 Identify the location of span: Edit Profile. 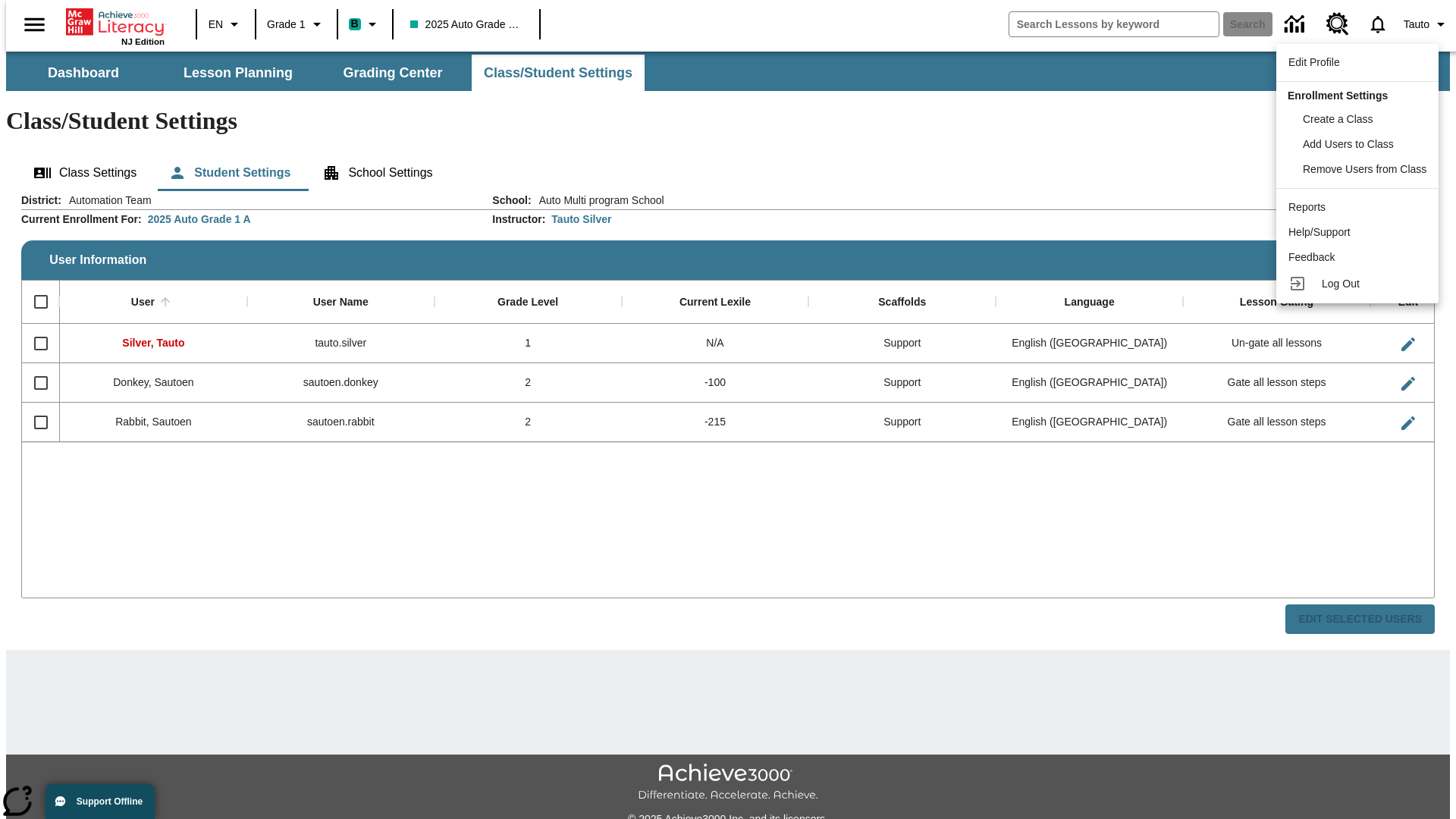
(1314, 62).